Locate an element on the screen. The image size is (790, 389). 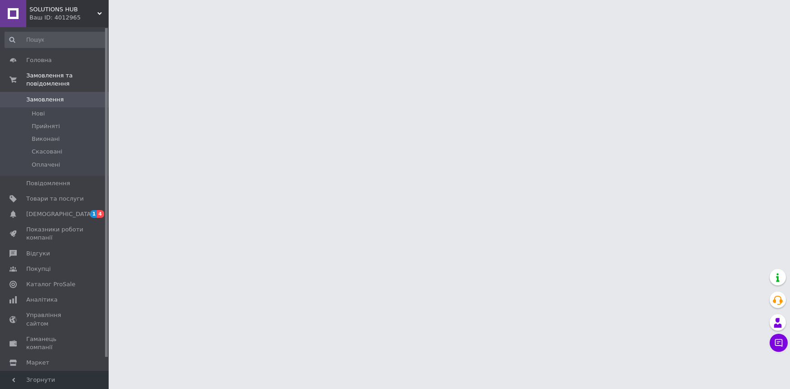
span: Замовлення is located at coordinates (45, 100).